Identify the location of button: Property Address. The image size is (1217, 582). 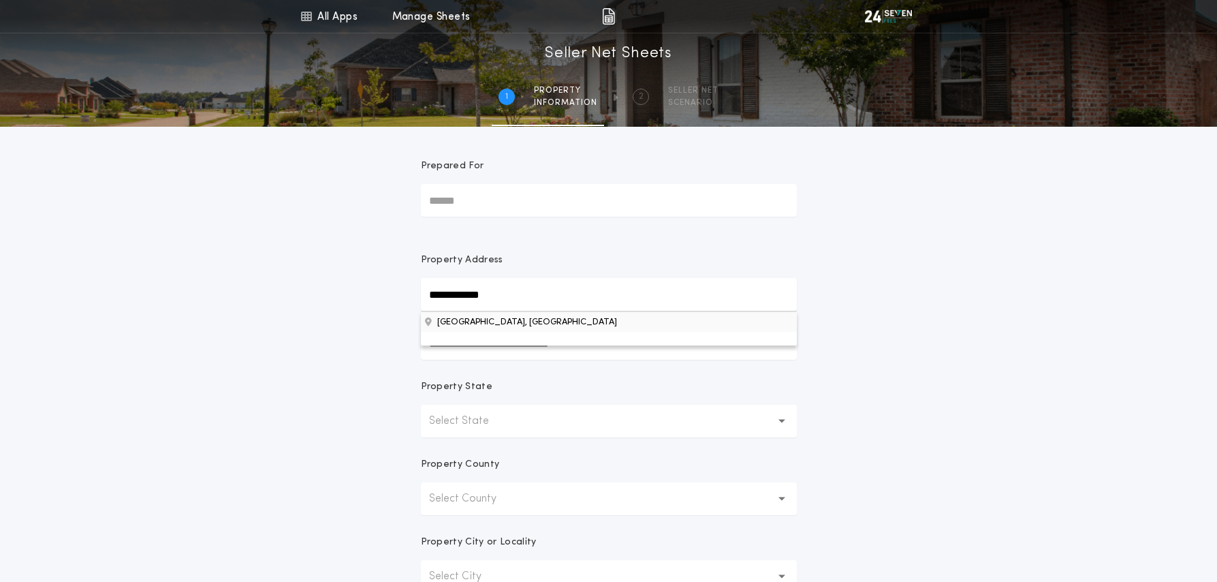
(609, 322).